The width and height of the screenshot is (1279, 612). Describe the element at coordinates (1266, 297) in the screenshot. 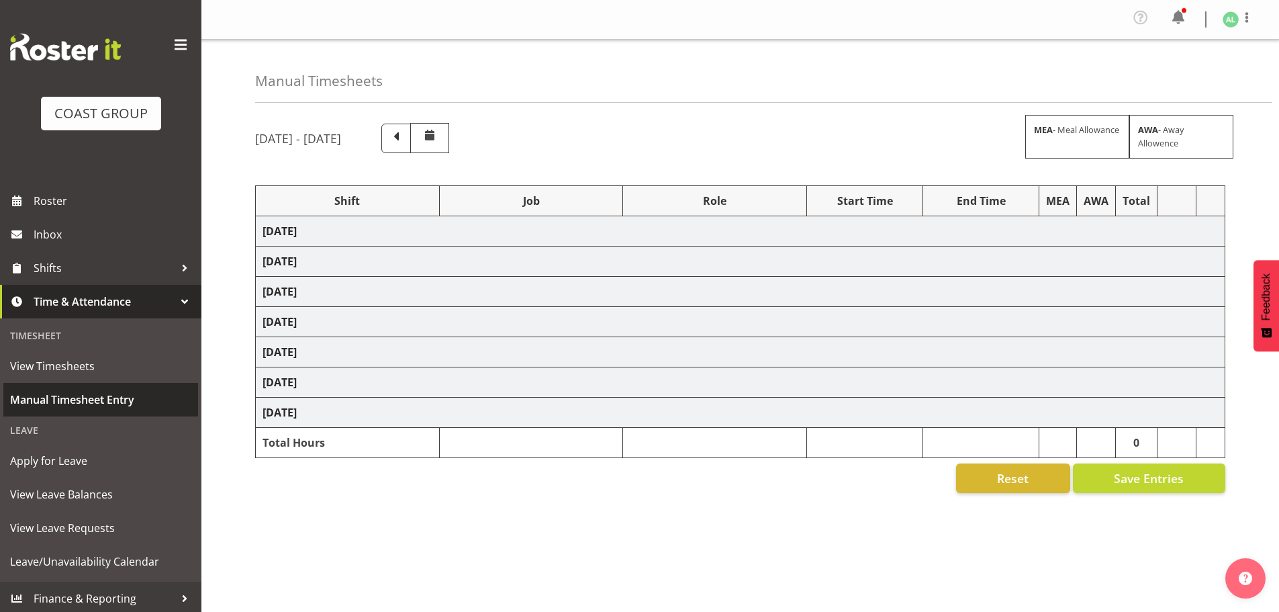

I see `span: Feedback` at that location.